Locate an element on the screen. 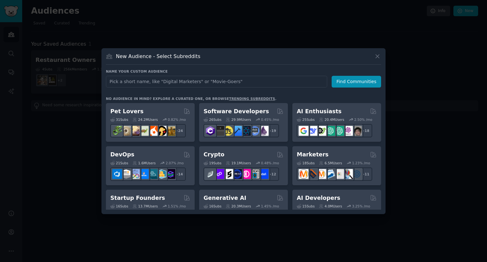  img: herpetology is located at coordinates (117, 131).